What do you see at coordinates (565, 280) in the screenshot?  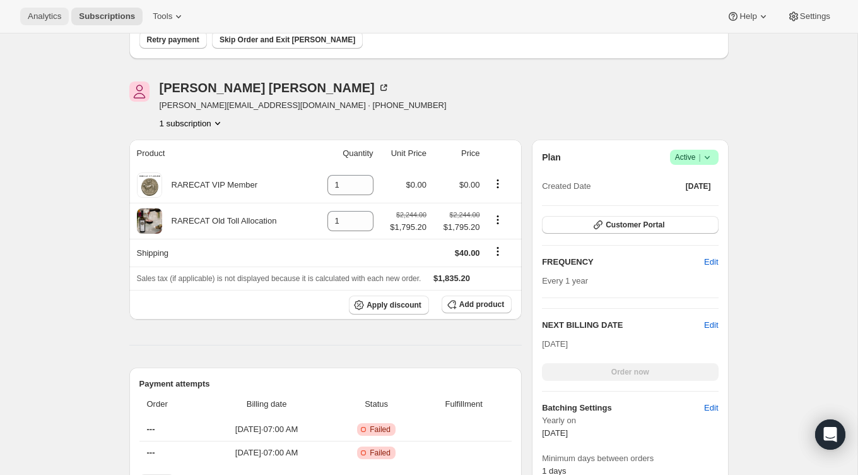 I see `span: Every 1 year` at bounding box center [565, 280].